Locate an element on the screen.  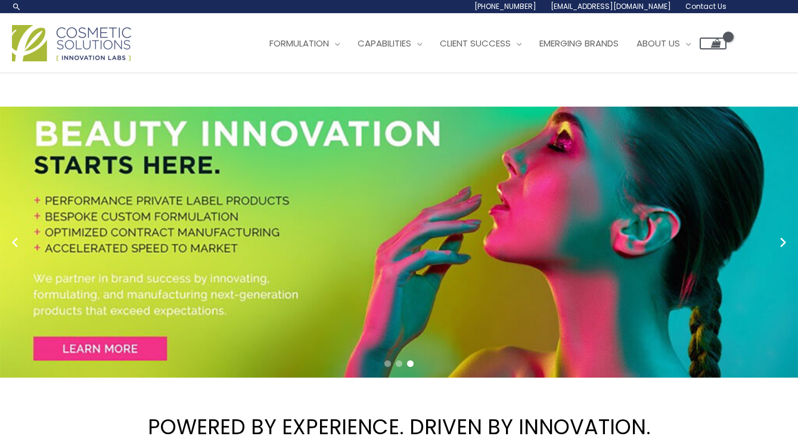
span: Go to slide 2 is located at coordinates (399, 364).